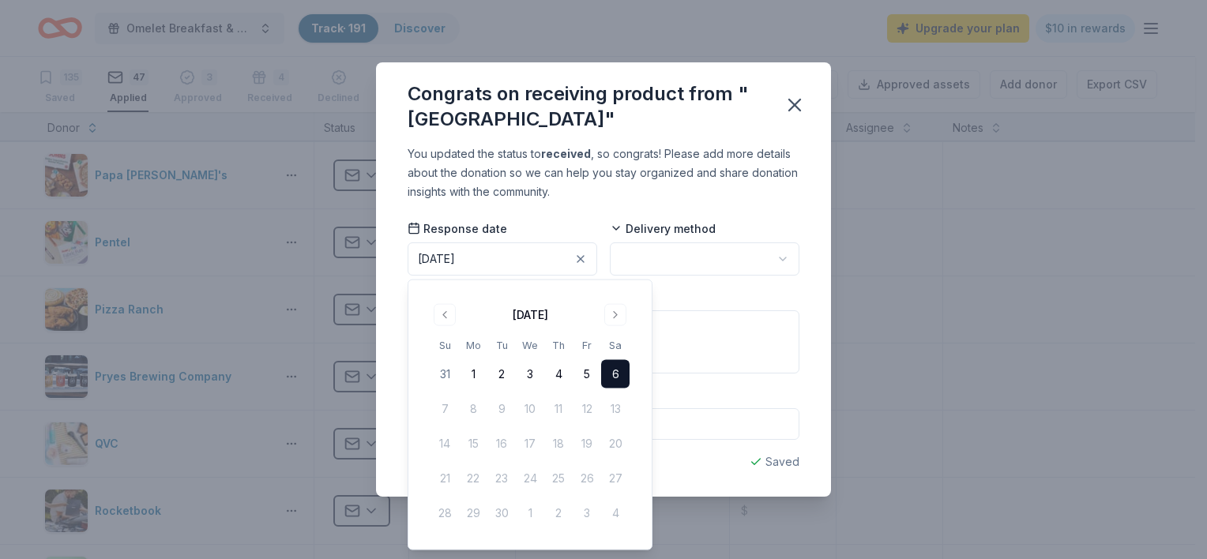 Image resolution: width=1207 pixels, height=559 pixels. Describe the element at coordinates (587, 374) in the screenshot. I see `button: 5` at that location.